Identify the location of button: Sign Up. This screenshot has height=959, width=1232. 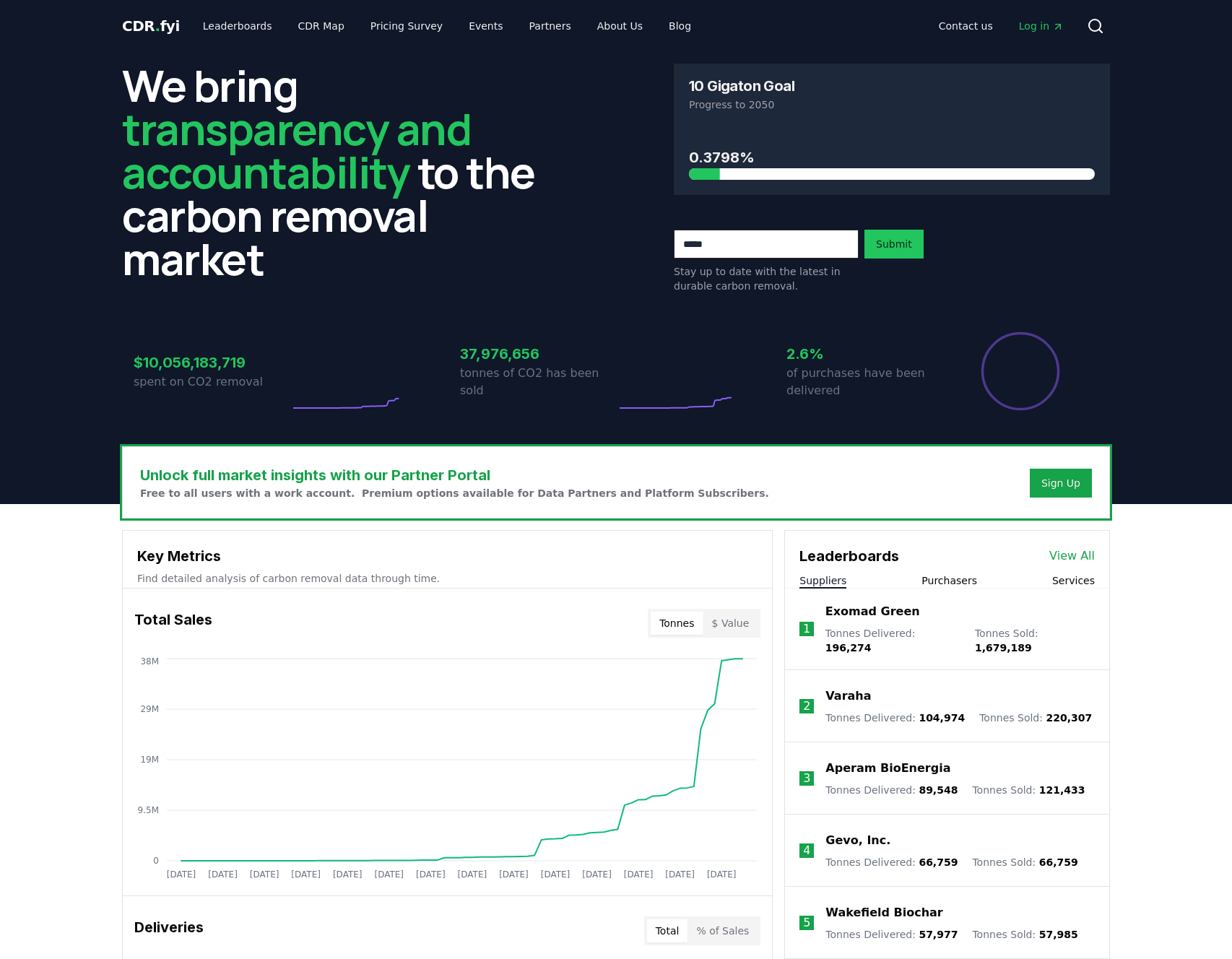
(1061, 483).